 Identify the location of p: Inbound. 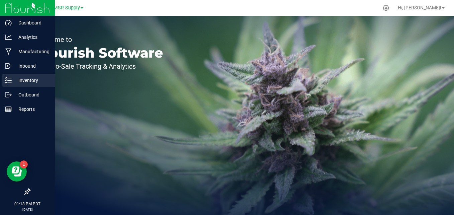
(32, 66).